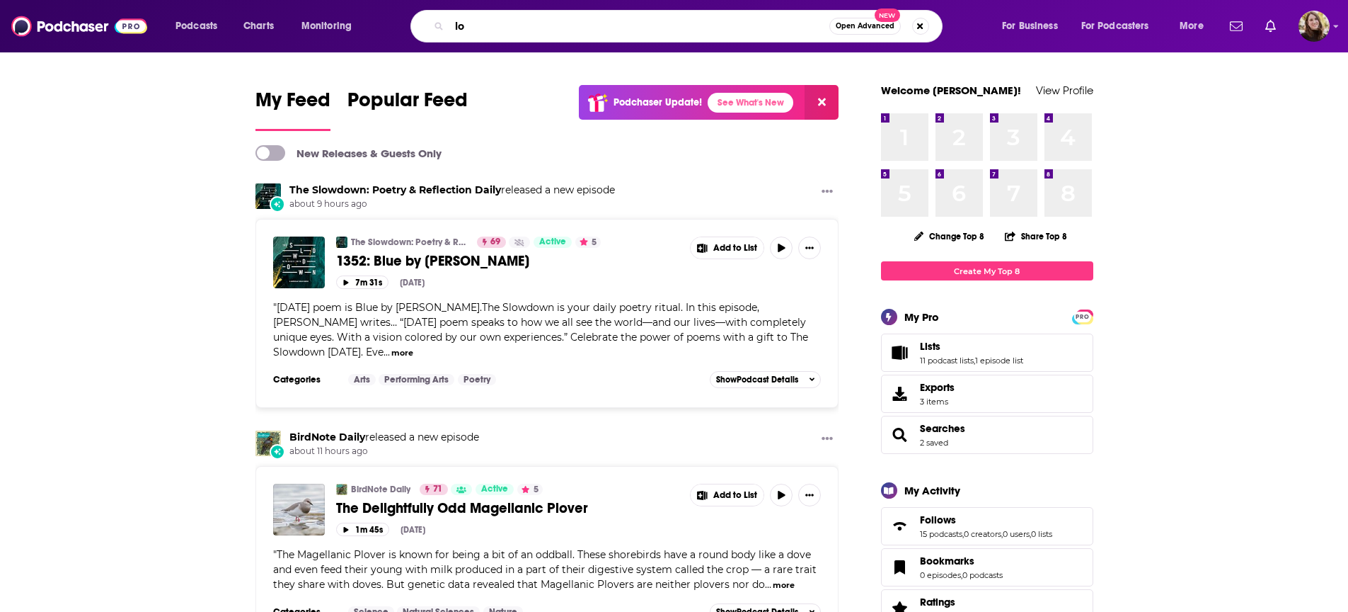 This screenshot has width=1348, height=612. I want to click on a: Exports, so click(987, 394).